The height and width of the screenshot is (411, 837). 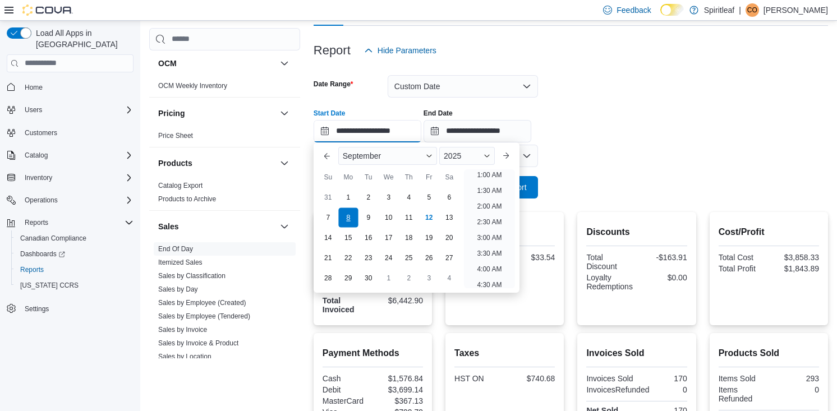 What do you see at coordinates (531, 379) in the screenshot?
I see `div: $740.68` at bounding box center [531, 379].